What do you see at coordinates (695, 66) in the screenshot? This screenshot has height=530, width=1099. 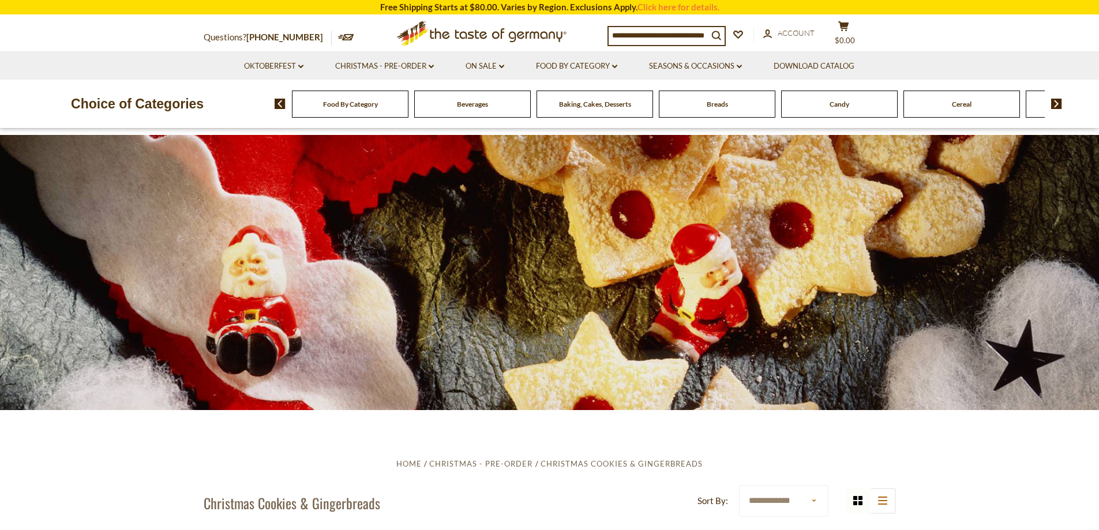 I see `a: Seasons & Occasions` at bounding box center [695, 66].